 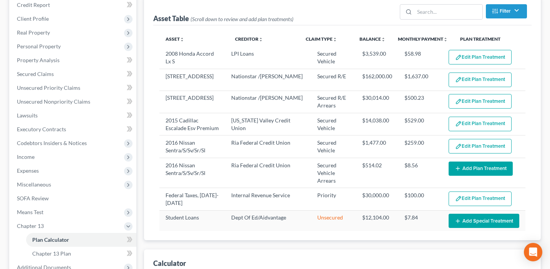 I want to click on span: Chapter 13, so click(x=30, y=226).